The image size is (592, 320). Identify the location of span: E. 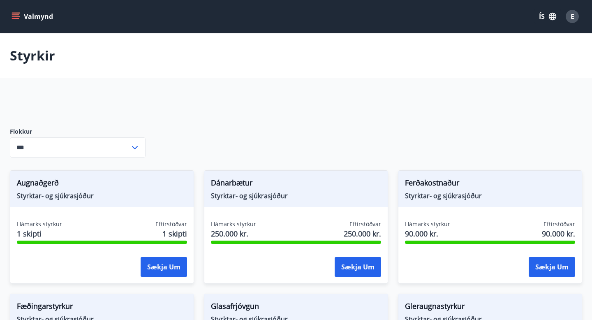
(572, 16).